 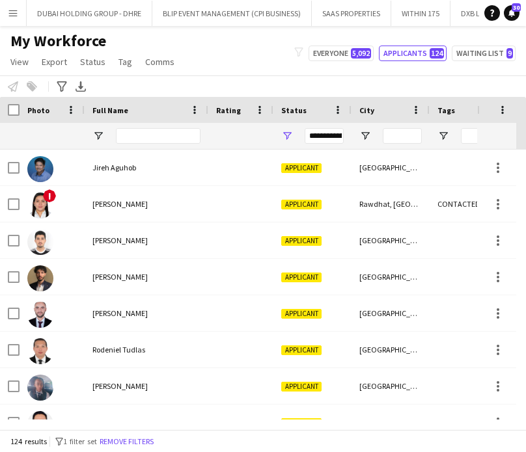 I want to click on button: BLIP EVENT MANAGEMENT (CPI BUSINESS), so click(x=232, y=13).